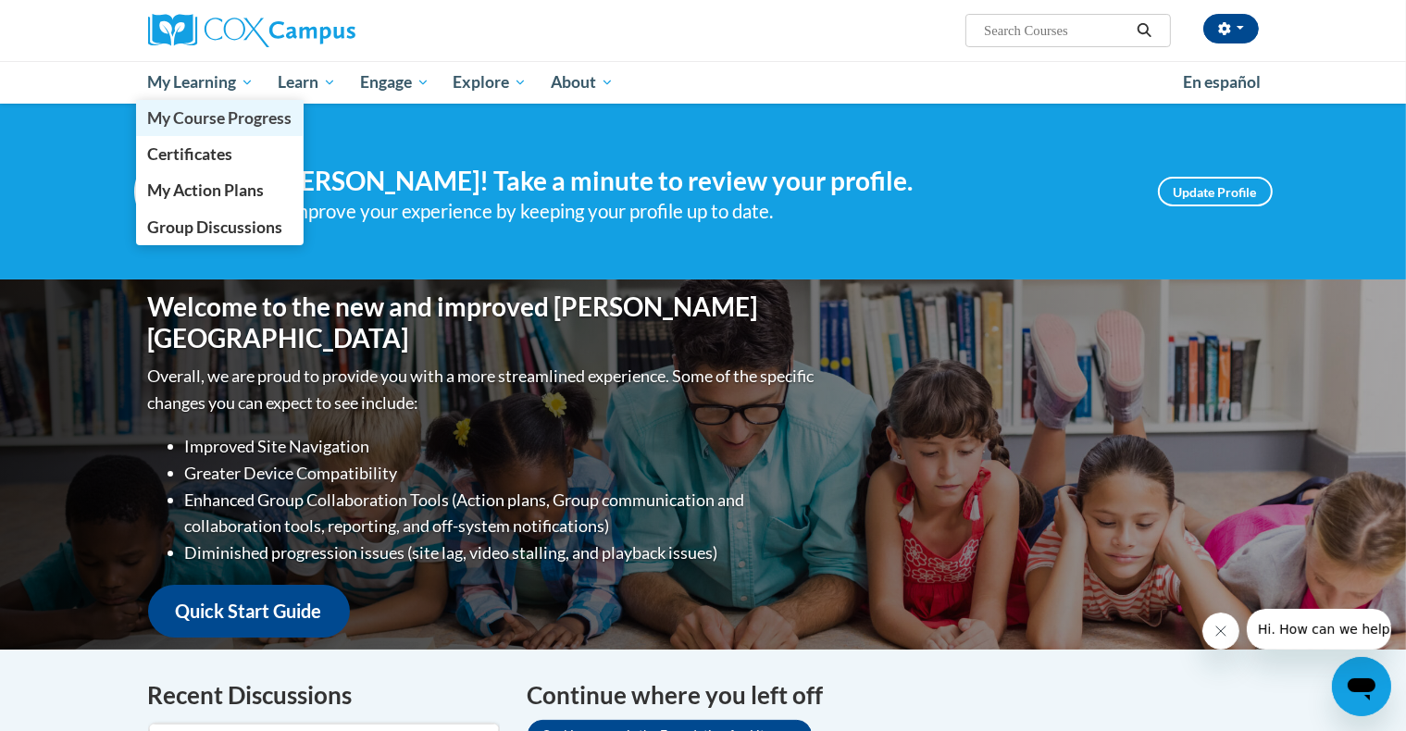 The image size is (1406, 731). What do you see at coordinates (1221, 81) in the screenshot?
I see `span: En español` at bounding box center [1221, 81].